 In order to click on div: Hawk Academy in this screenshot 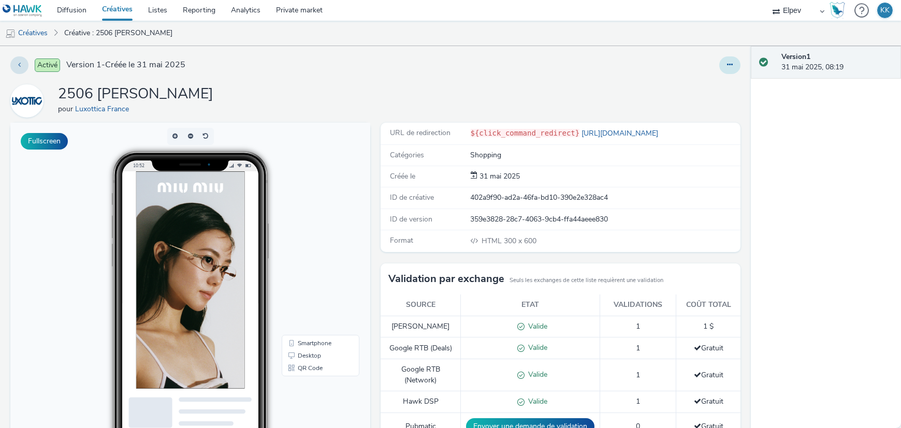, I will do `click(837, 10)`.